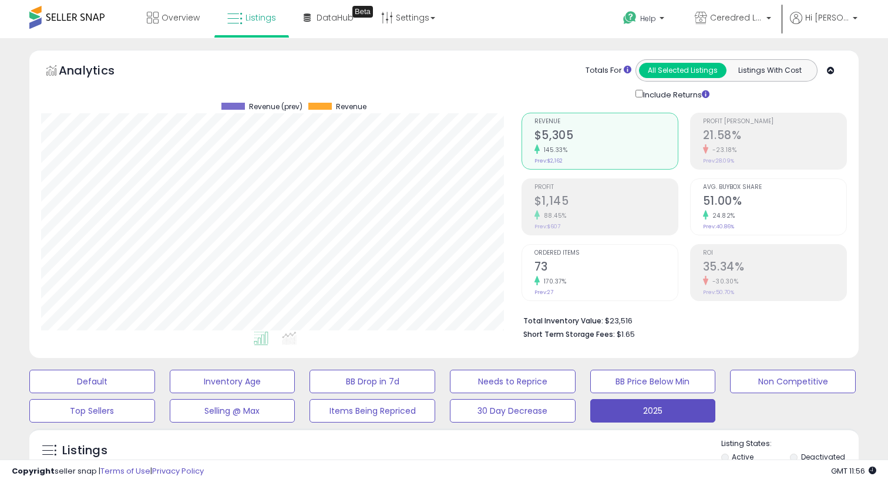  I want to click on a: Privacy Policy, so click(178, 471).